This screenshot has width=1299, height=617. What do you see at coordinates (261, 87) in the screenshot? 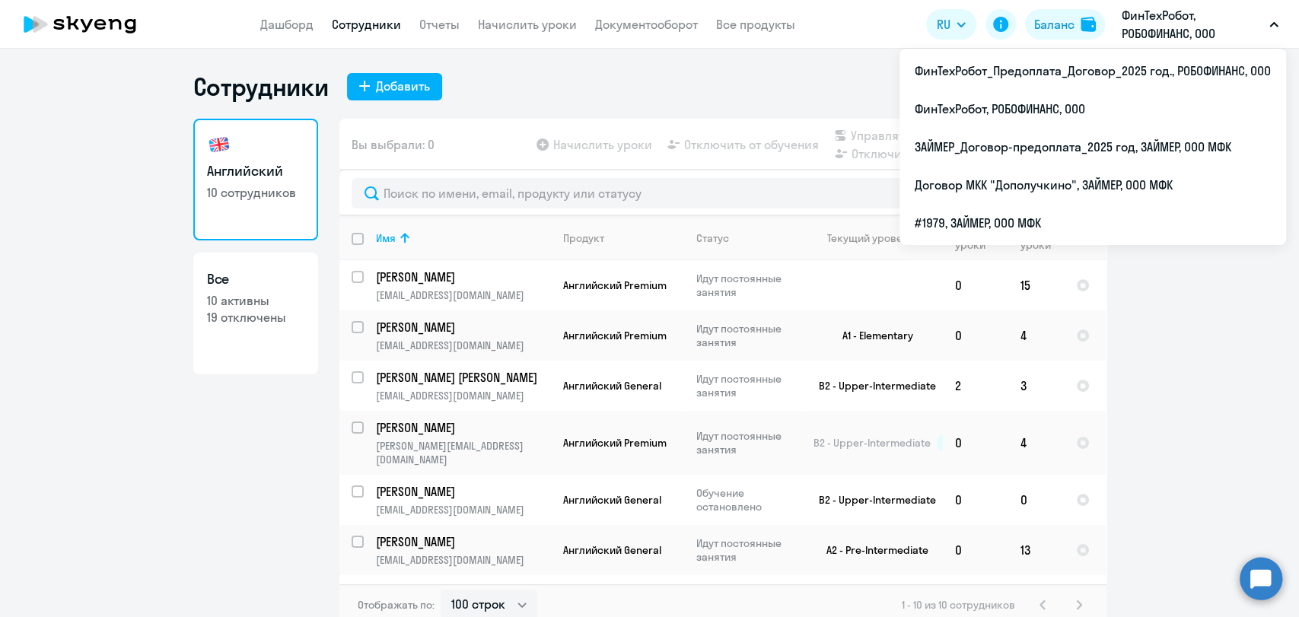
I see `h1: Сотрудники` at bounding box center [261, 87].